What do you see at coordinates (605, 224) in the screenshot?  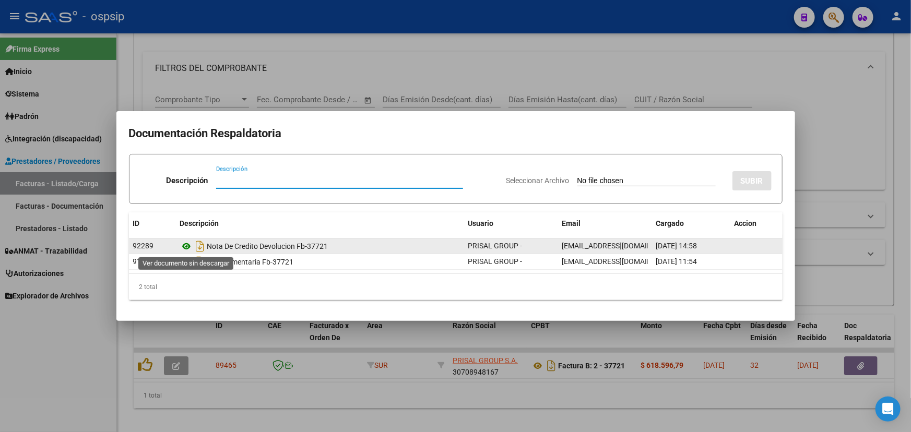 I see `datatable-header-cell: Email` at bounding box center [605, 224].